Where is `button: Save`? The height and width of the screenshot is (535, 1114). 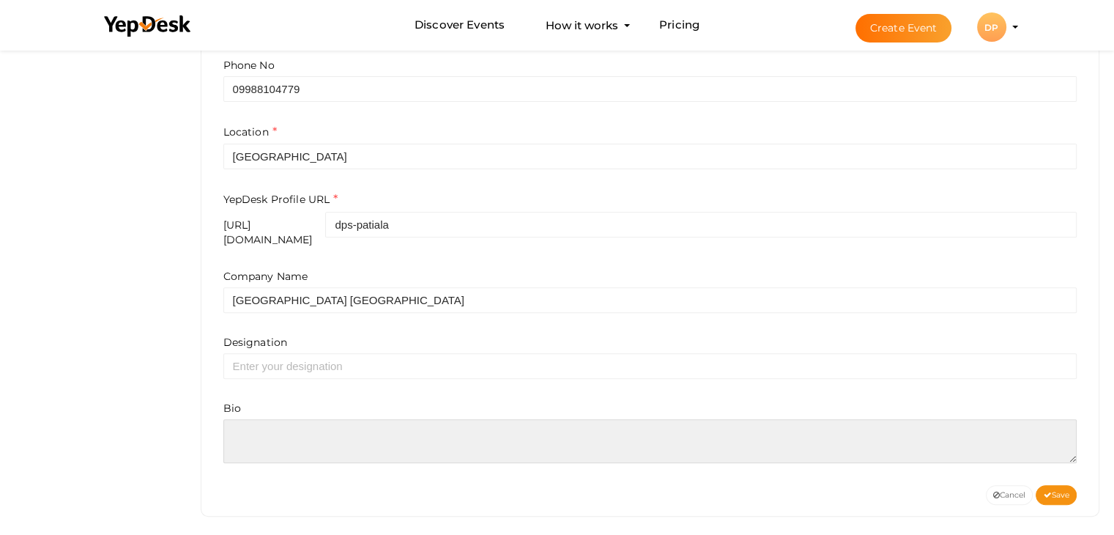 button: Save is located at coordinates (1056, 494).